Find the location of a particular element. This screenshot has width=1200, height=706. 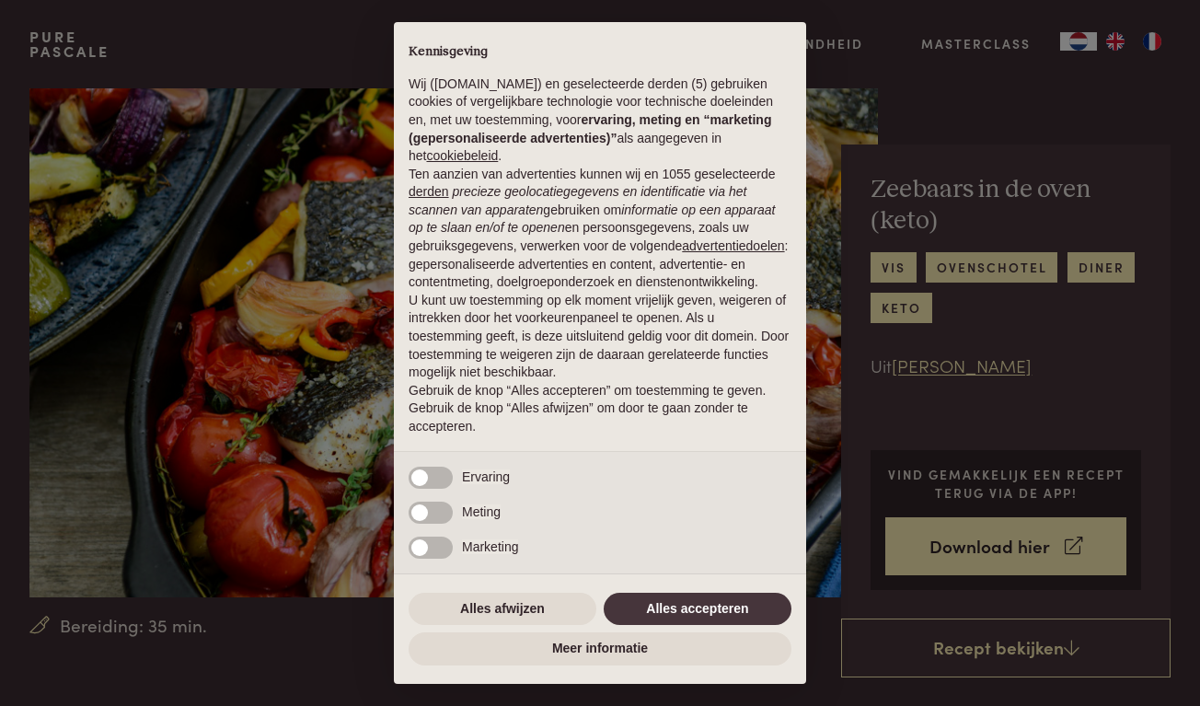

button: advertentiedoelen is located at coordinates (732, 247).